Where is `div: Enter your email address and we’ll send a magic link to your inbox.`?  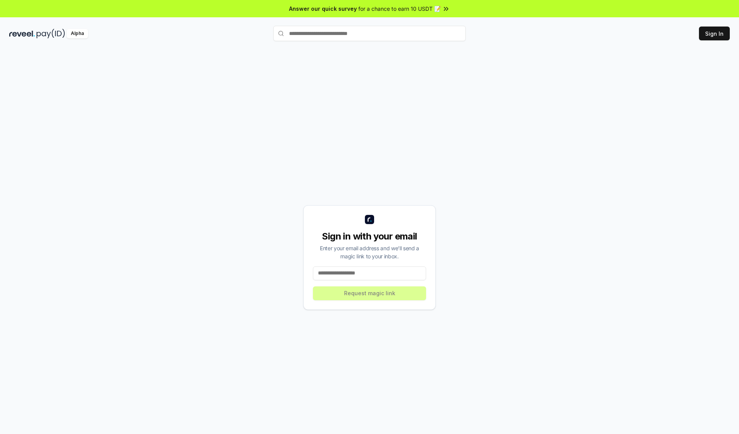
div: Enter your email address and we’ll send a magic link to your inbox. is located at coordinates (369, 252).